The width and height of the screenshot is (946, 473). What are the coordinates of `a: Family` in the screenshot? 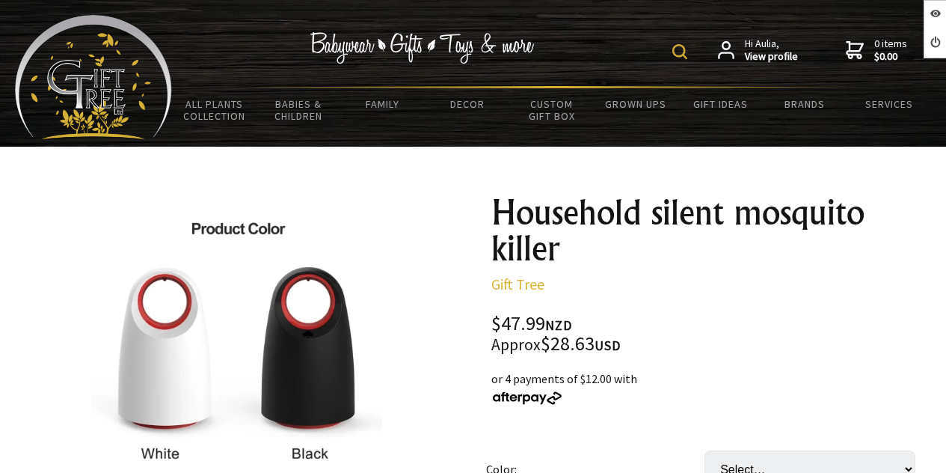 It's located at (383, 104).